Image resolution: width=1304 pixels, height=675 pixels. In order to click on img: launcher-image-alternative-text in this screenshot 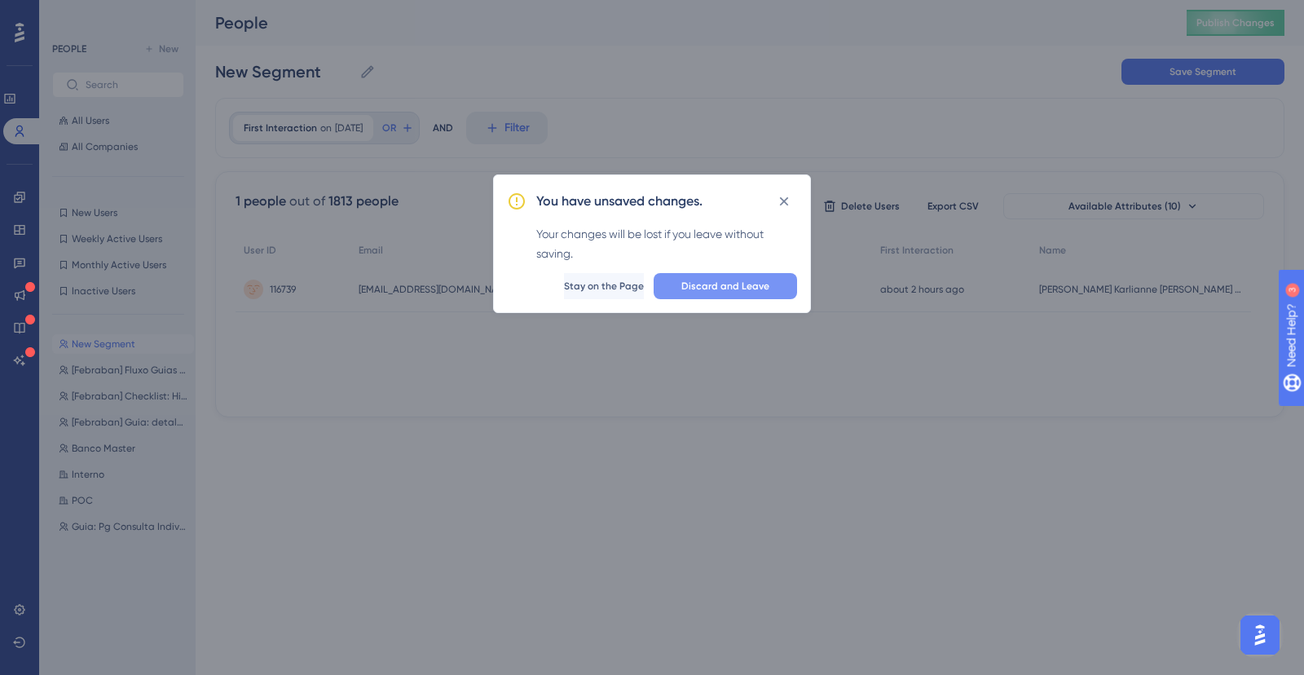, I will do `click(24, 24)`.